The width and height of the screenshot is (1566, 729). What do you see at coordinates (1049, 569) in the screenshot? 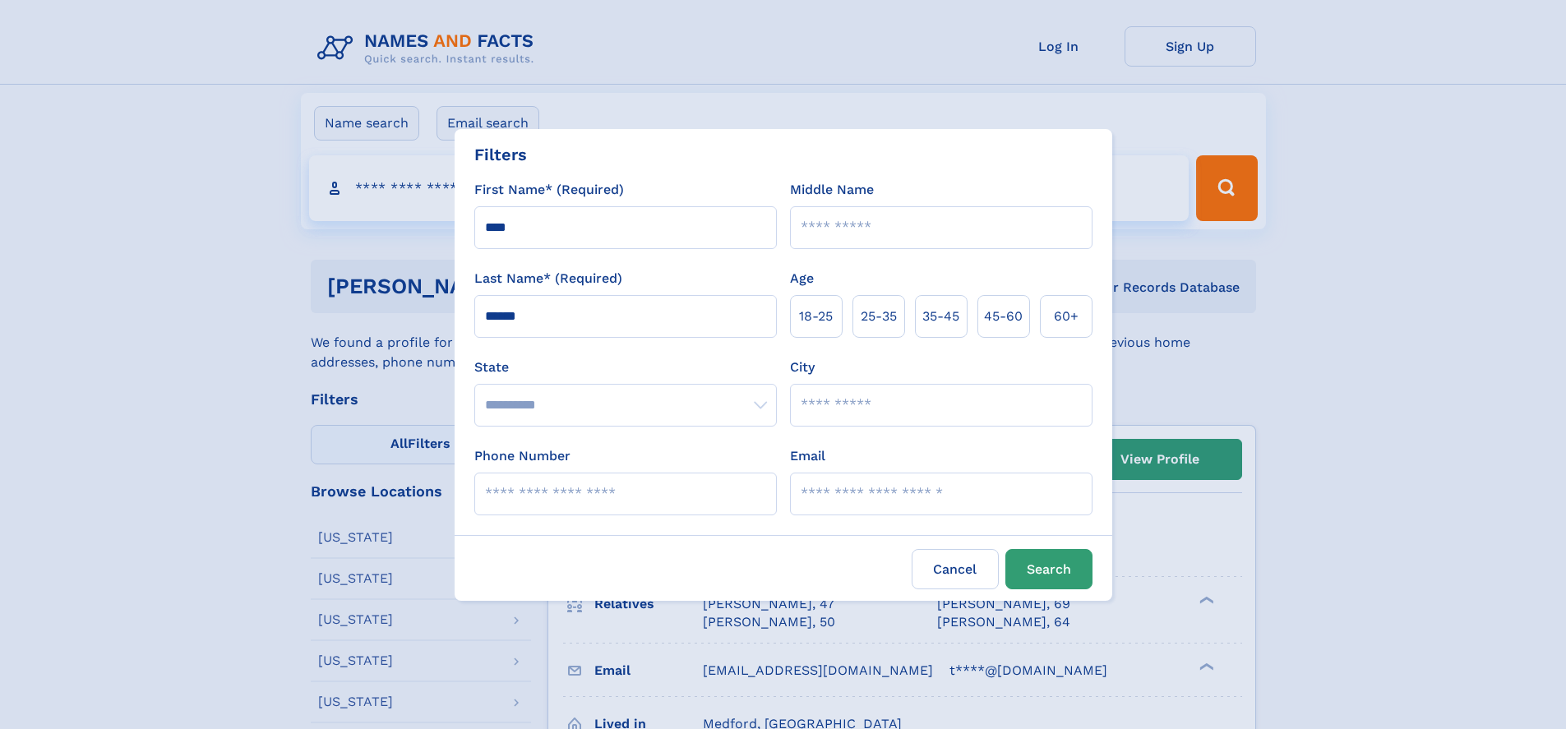
I see `button: Search` at bounding box center [1049, 569].